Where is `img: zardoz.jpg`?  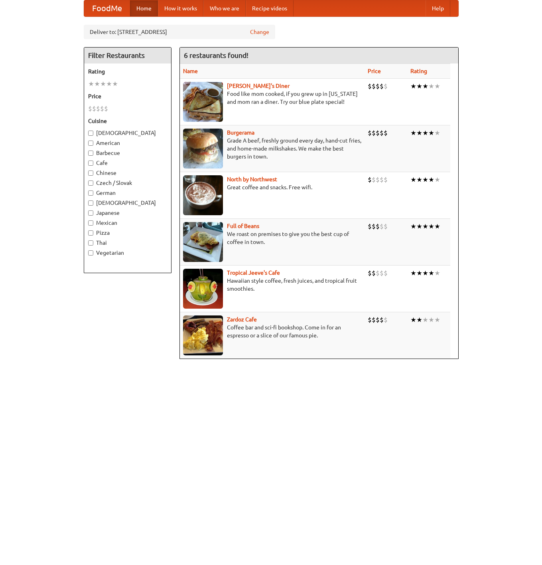 img: zardoz.jpg is located at coordinates (203, 335).